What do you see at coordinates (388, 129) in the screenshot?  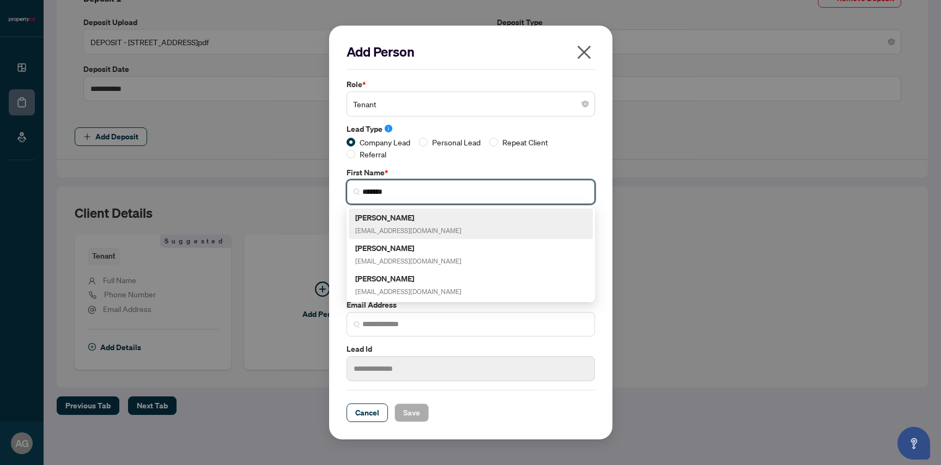 I see `span: info-circle` at bounding box center [388, 129].